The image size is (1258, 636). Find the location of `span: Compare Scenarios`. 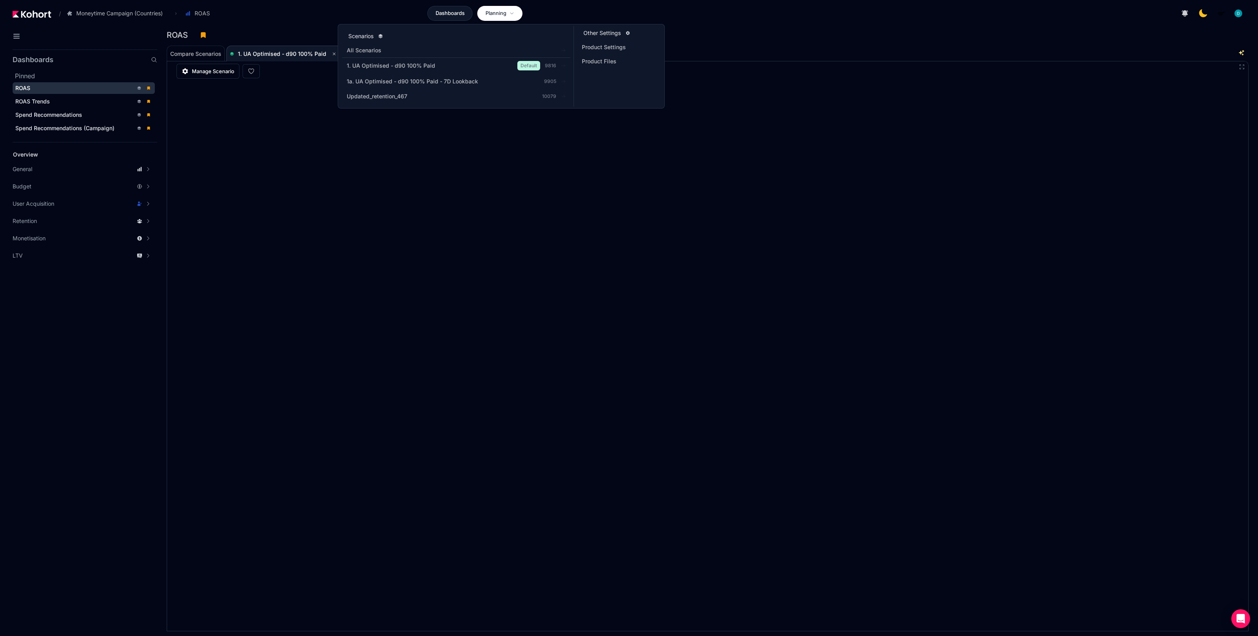

span: Compare Scenarios is located at coordinates (196, 54).